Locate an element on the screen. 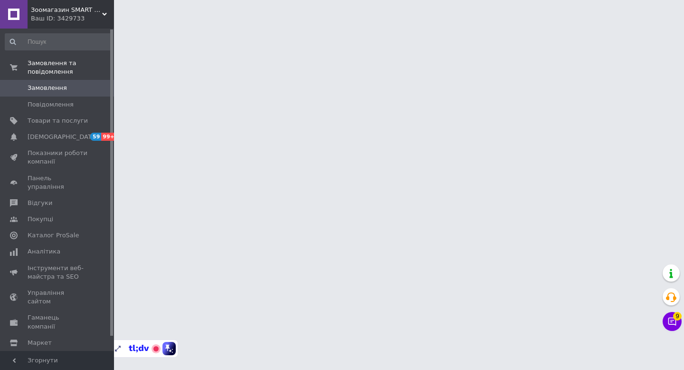  button: Чат з покупцем9 is located at coordinates (672, 321).